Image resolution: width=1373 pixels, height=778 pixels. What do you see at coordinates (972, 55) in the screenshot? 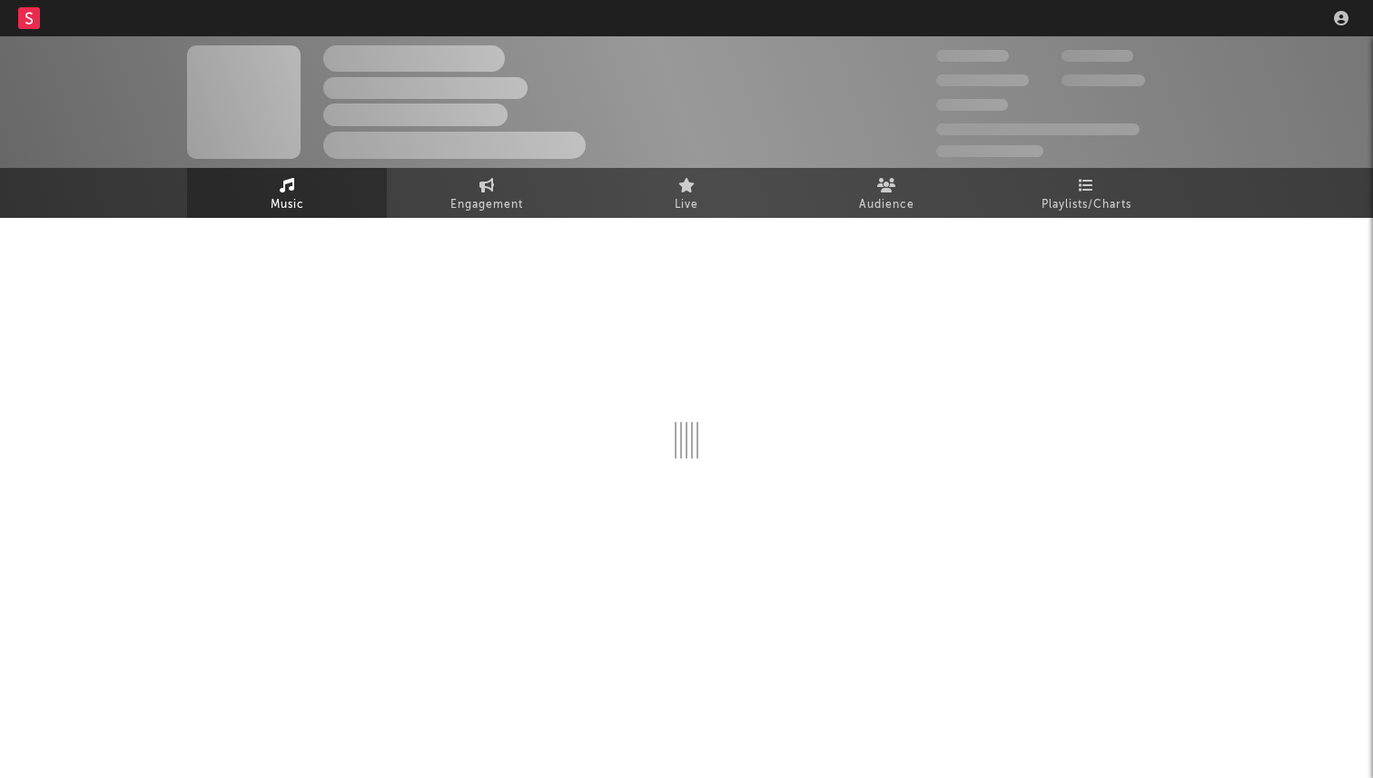
I see `span: 300,000` at bounding box center [972, 55].